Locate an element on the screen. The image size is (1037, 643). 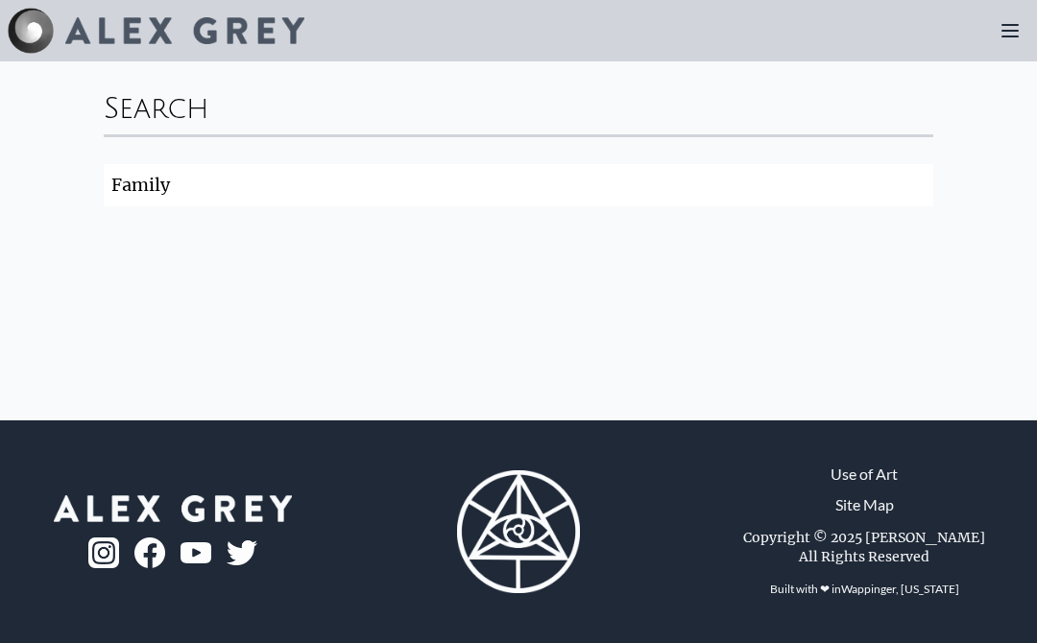
a: Use of Art is located at coordinates (864, 474).